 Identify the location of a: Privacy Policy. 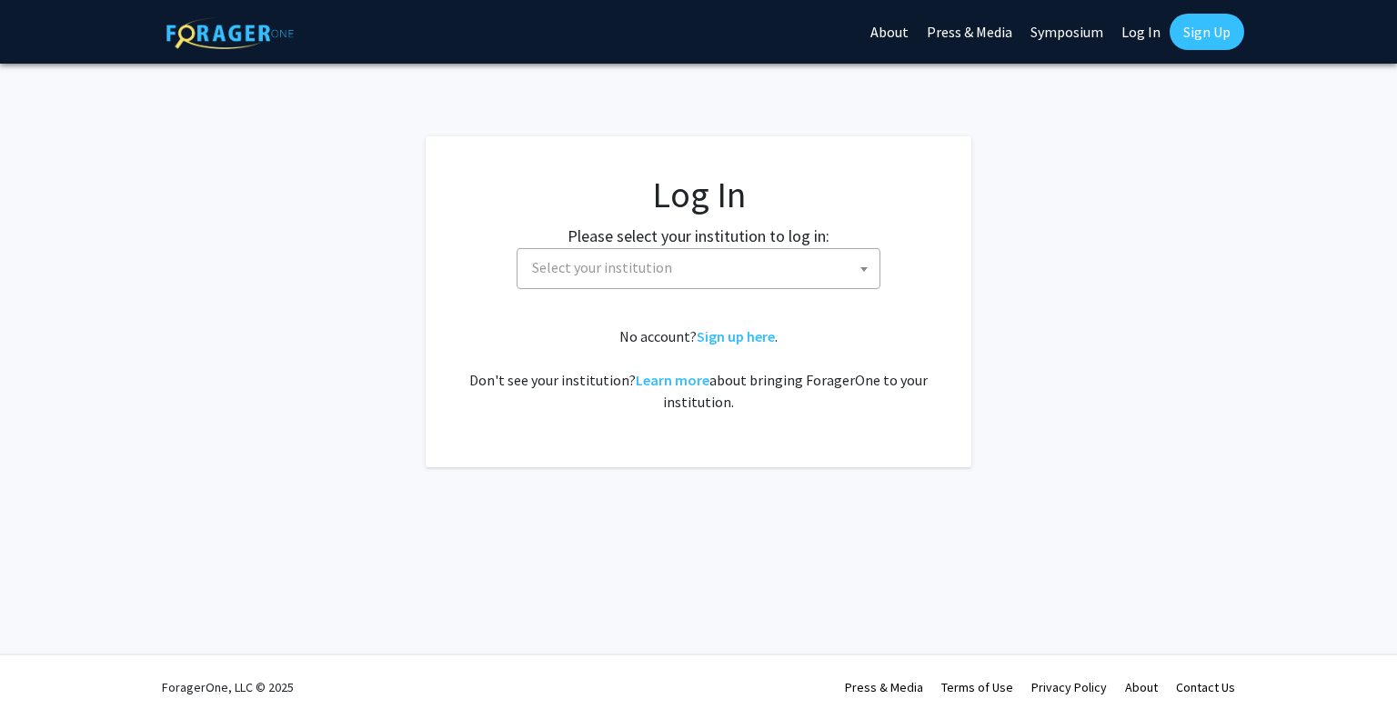
(1069, 688).